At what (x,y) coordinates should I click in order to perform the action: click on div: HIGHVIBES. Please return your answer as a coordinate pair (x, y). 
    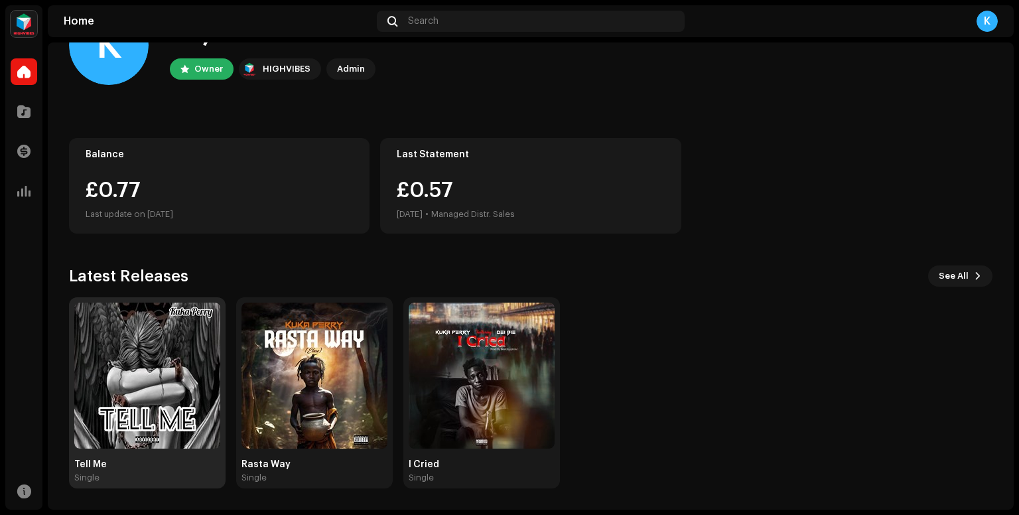
    Looking at the image, I should click on (287, 69).